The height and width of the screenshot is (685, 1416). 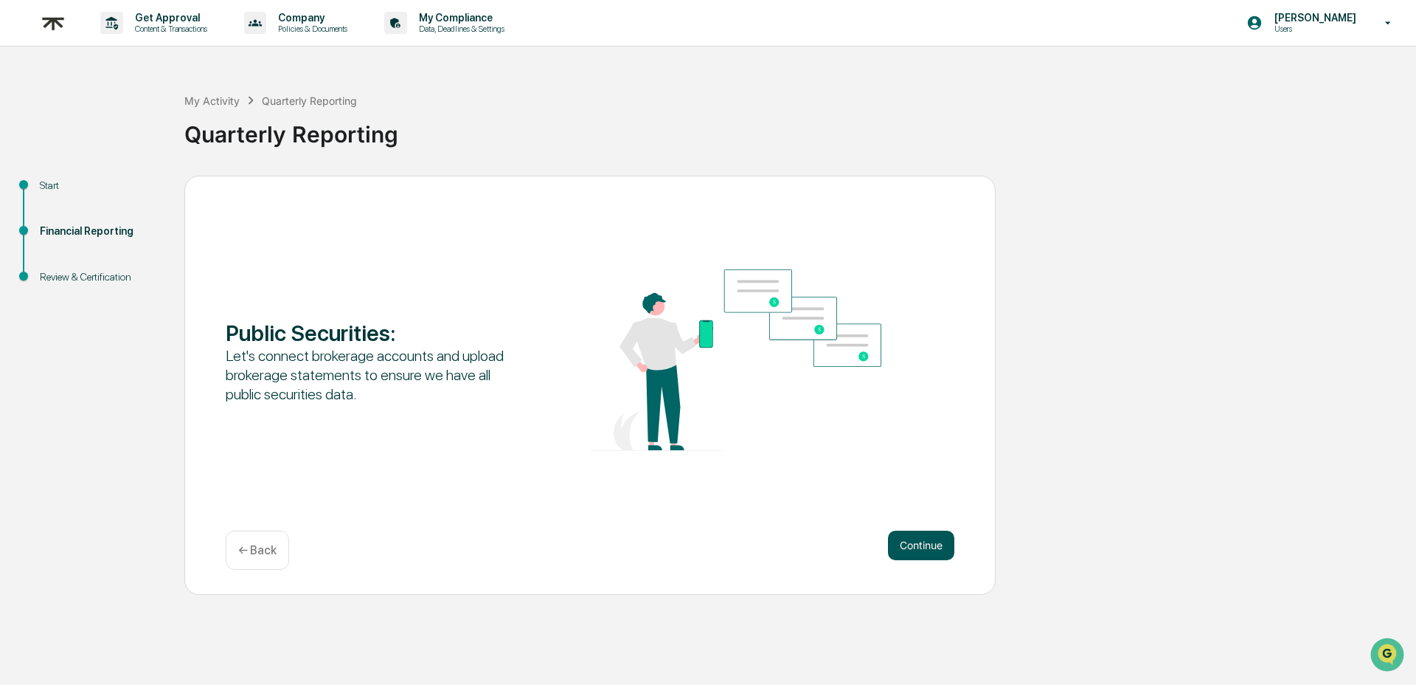 What do you see at coordinates (62, 193) in the screenshot?
I see `span: Preclearance` at bounding box center [62, 193].